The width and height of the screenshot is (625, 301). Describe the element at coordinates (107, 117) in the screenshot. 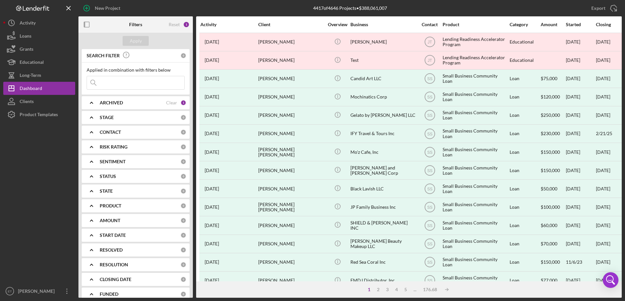

I see `b: STAGE` at that location.